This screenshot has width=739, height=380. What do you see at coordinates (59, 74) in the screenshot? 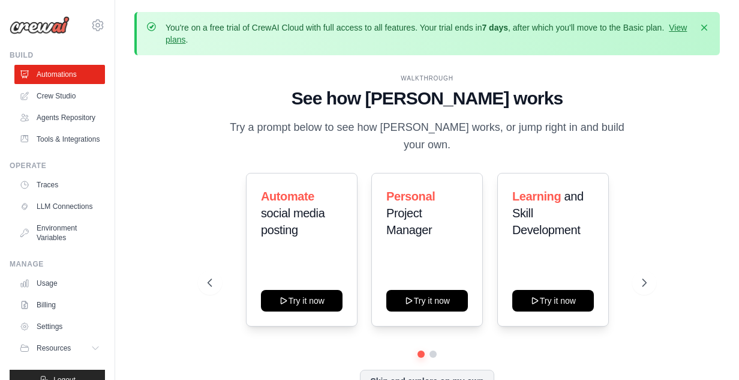
I see `a: Automations` at bounding box center [59, 74].